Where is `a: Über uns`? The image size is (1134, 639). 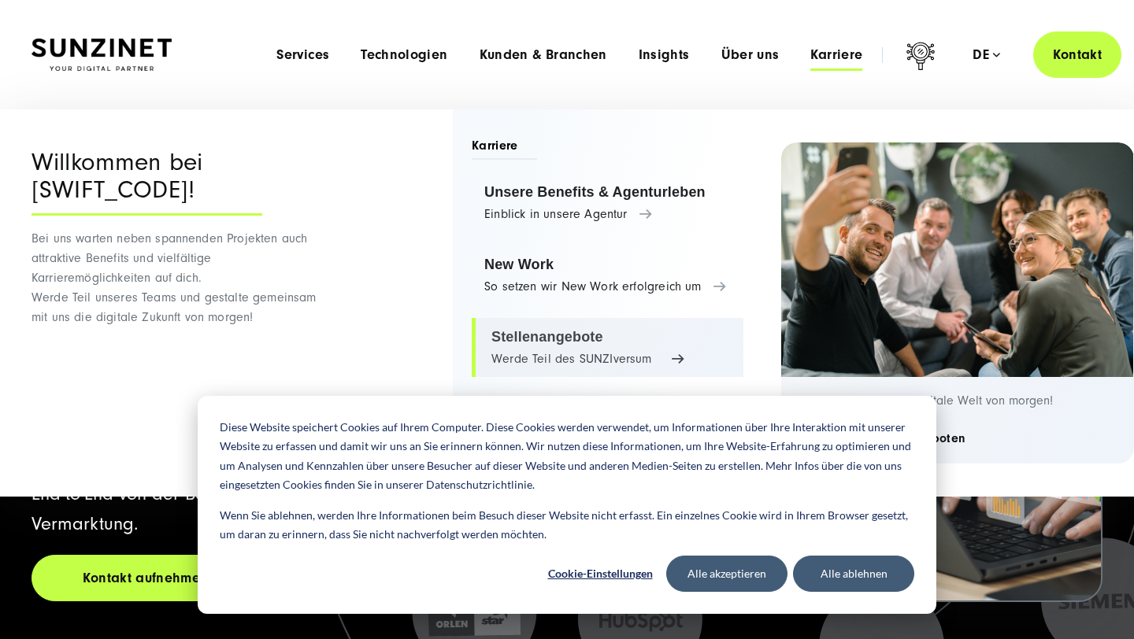 a: Über uns is located at coordinates (750, 55).